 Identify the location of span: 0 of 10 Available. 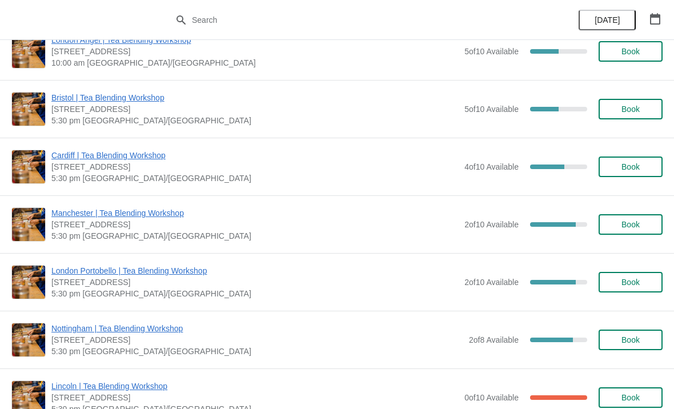
(492, 398).